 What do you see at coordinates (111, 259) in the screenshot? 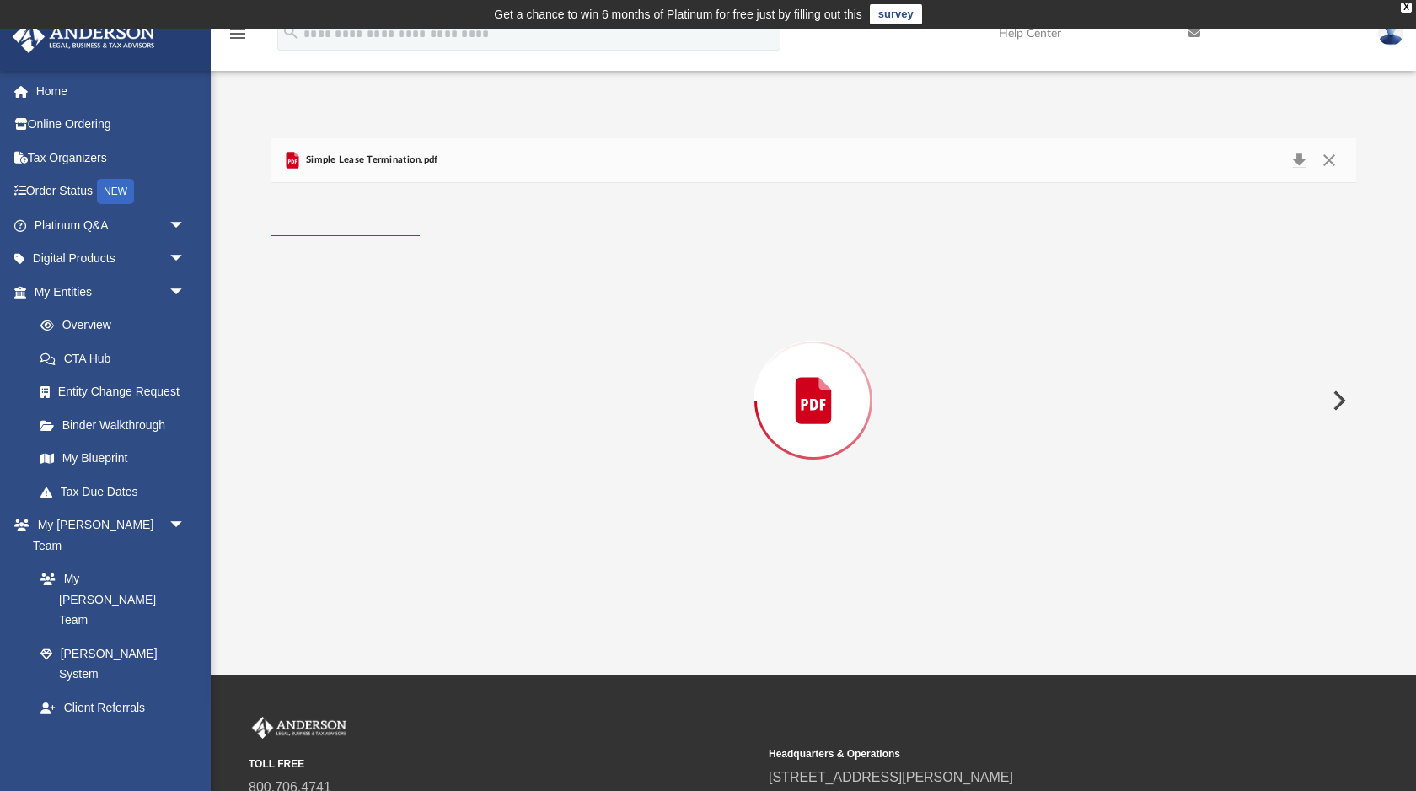
I see `a: Digital Productsarrow_drop_down` at bounding box center [111, 259].